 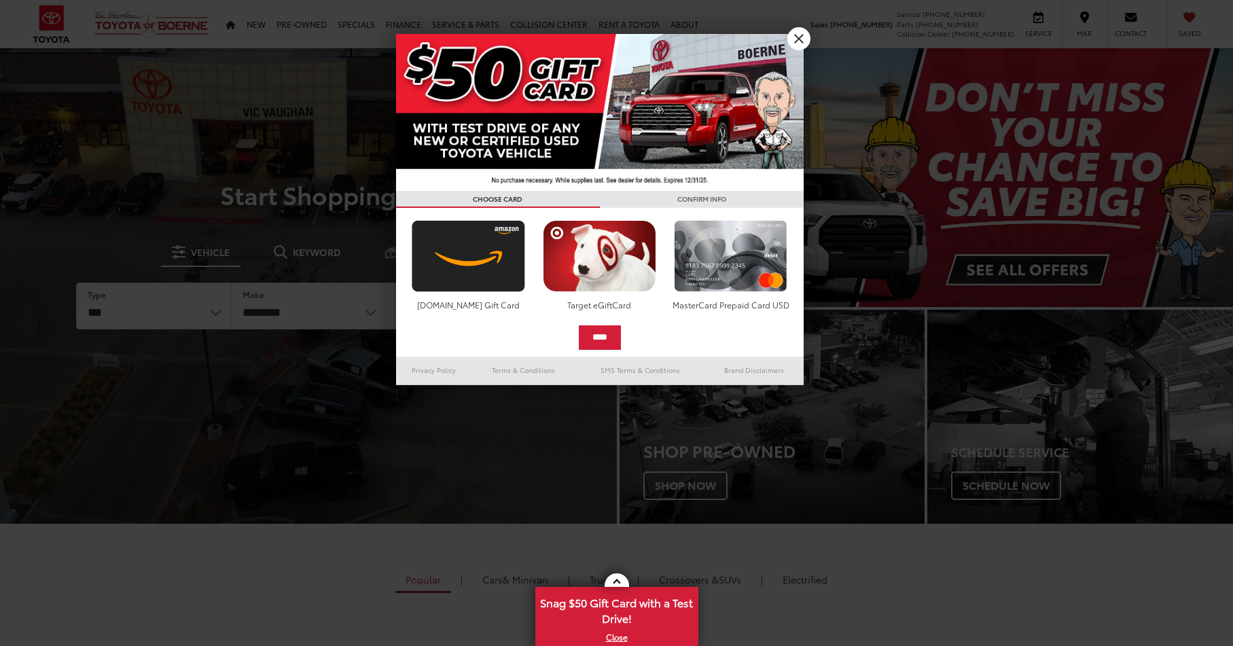 What do you see at coordinates (434, 370) in the screenshot?
I see `a: Privacy Policy` at bounding box center [434, 370].